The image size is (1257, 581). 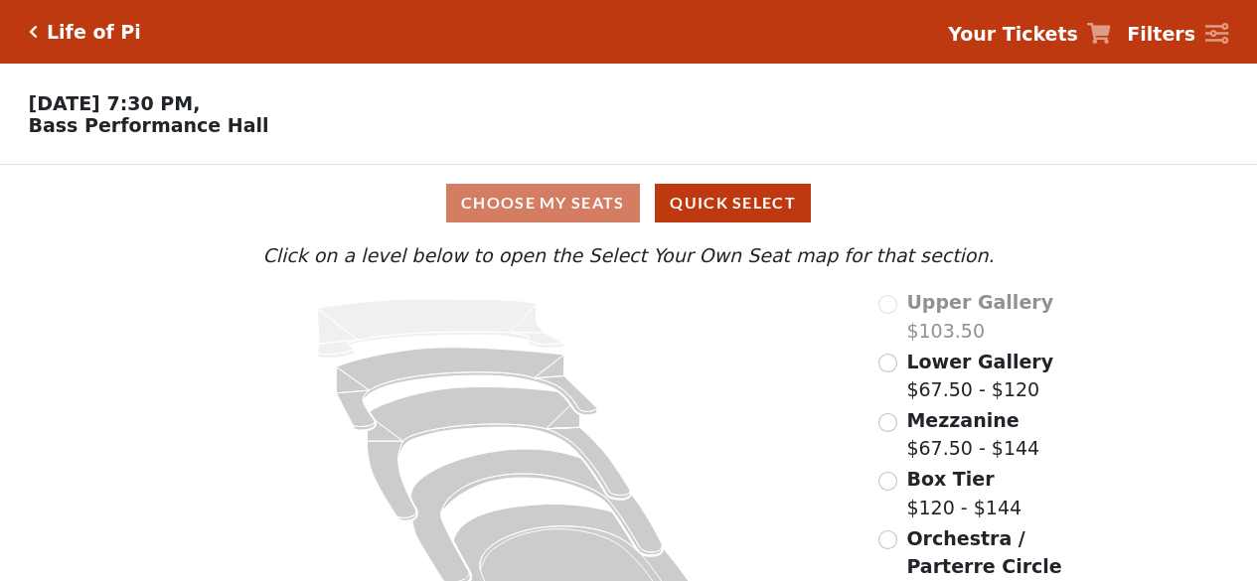 I want to click on a: Filters, so click(x=1177, y=34).